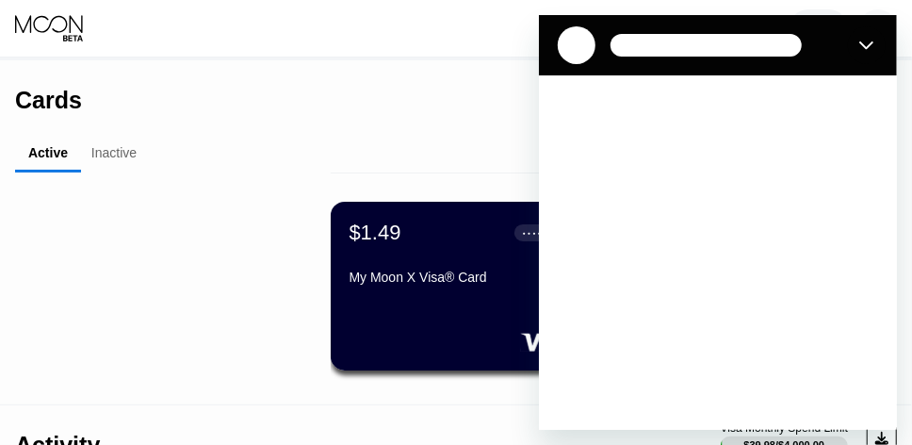 Image resolution: width=912 pixels, height=445 pixels. Describe the element at coordinates (463, 277) in the screenshot. I see `div: My Moon X Visa® Card` at that location.